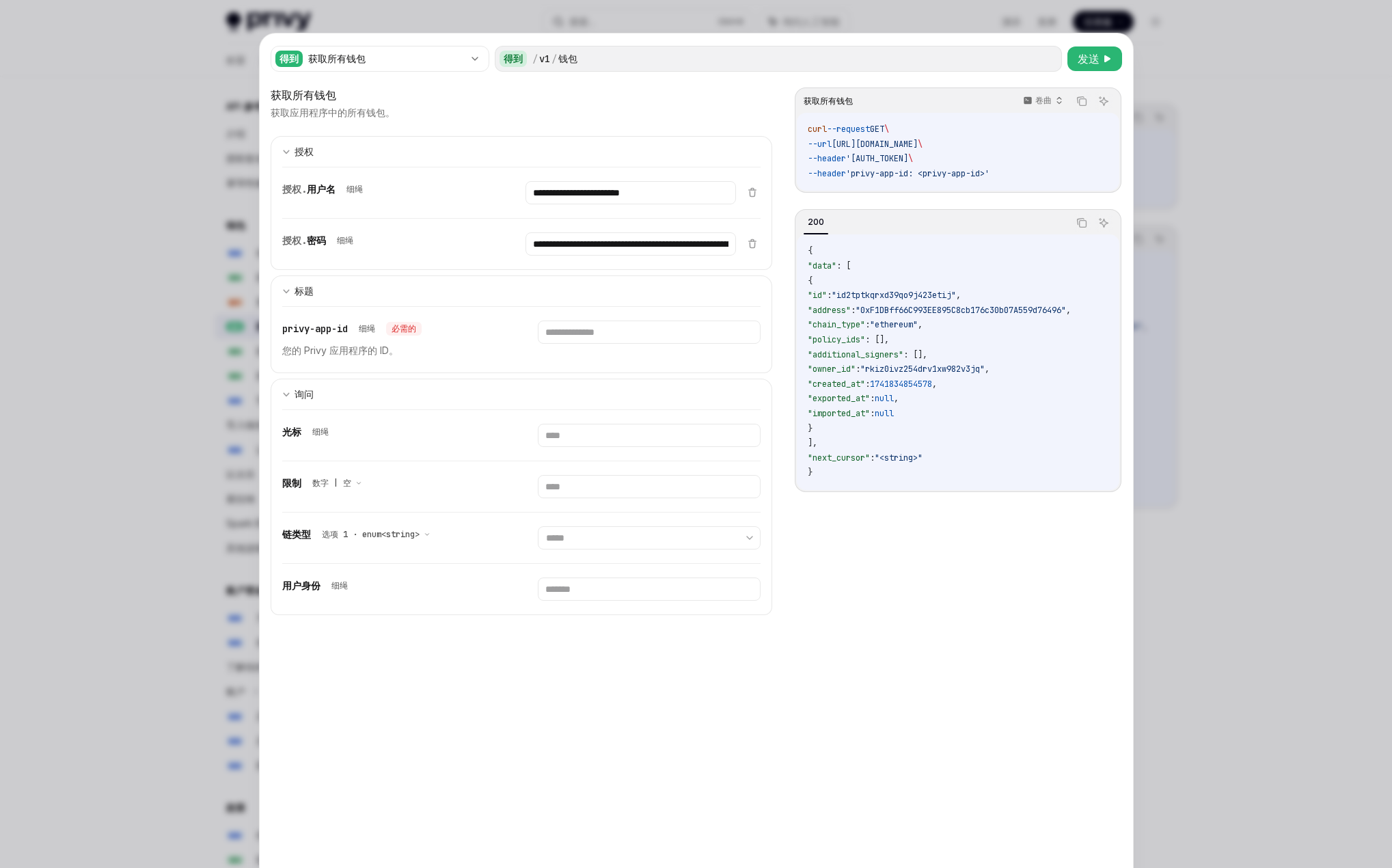  What do you see at coordinates (961, 310) in the screenshot?
I see `span: "0xF1DBff66C993EE895C8cb176c30b07A559d76496"` at bounding box center [961, 310].